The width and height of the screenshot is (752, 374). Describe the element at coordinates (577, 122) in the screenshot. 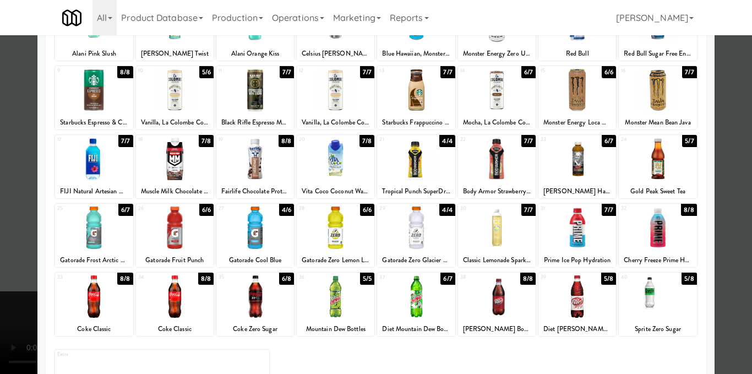

I see `div: Monster Energy Loca Moca` at that location.